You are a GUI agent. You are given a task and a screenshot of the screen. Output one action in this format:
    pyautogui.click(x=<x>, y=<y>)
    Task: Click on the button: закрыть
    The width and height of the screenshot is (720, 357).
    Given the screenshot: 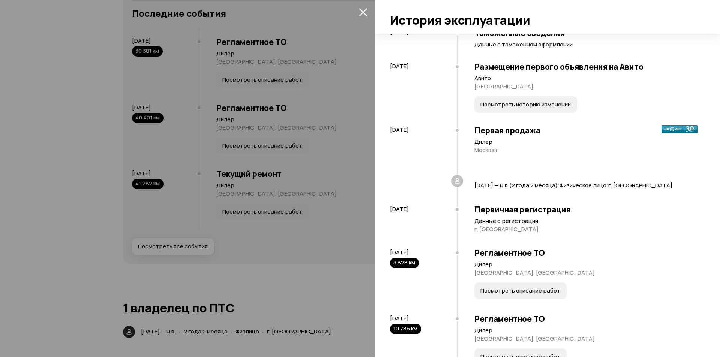 What is the action you would take?
    pyautogui.click(x=363, y=12)
    